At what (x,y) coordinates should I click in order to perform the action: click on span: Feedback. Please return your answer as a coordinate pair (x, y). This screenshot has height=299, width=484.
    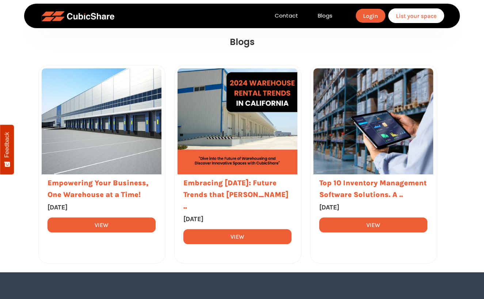
    Looking at the image, I should click on (7, 145).